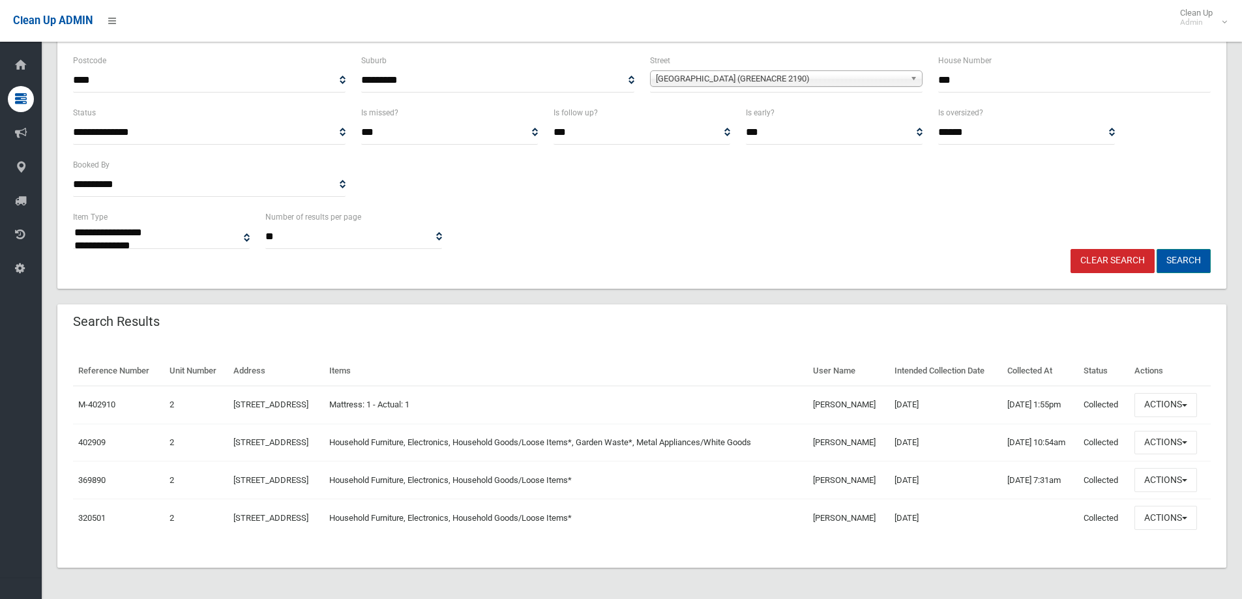  Describe the element at coordinates (566, 443) in the screenshot. I see `td: Household Furniture, Electronics, Household Goods/Loose Items*, Garden Waste*, Metal Appliances/W...` at that location.